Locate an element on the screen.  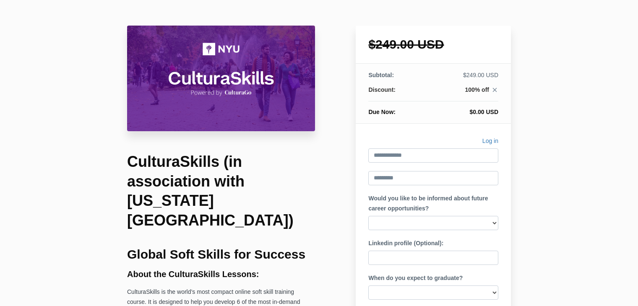
span: Subtotal: is located at coordinates (381, 75).